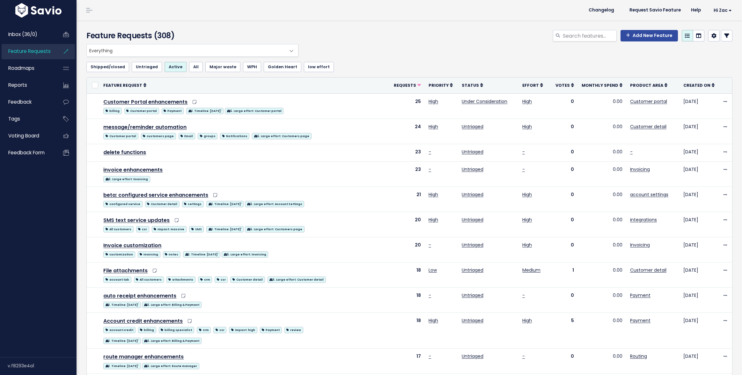  What do you see at coordinates (484, 101) in the screenshot?
I see `a: Under Consideration` at bounding box center [484, 101].